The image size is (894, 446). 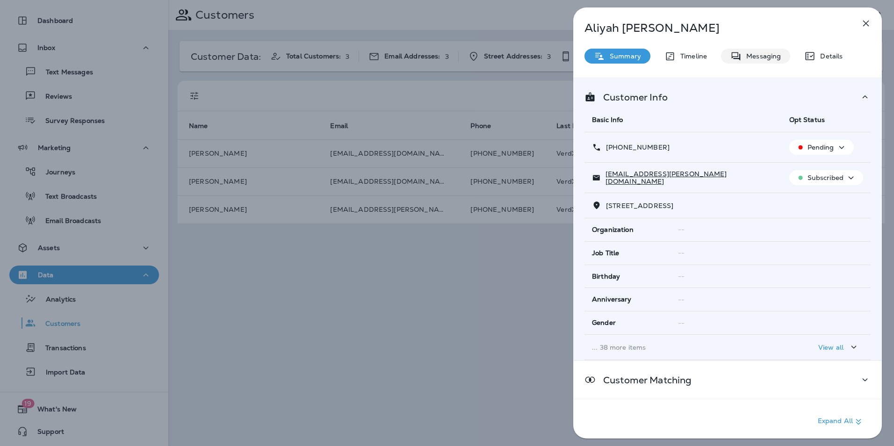 What do you see at coordinates (683, 347) in the screenshot?
I see `p: ... 38 more items` at bounding box center [683, 347].